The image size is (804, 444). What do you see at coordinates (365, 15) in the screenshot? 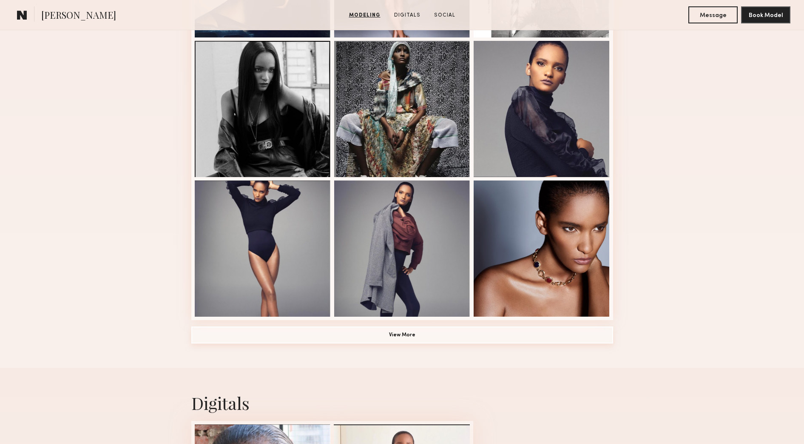
I see `a: Modeling` at bounding box center [365, 15].